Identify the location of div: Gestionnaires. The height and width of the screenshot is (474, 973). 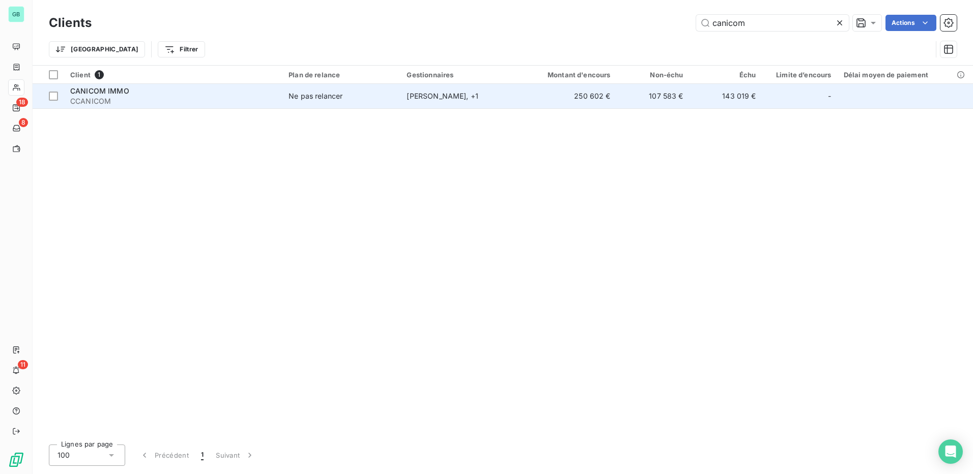
(459, 75).